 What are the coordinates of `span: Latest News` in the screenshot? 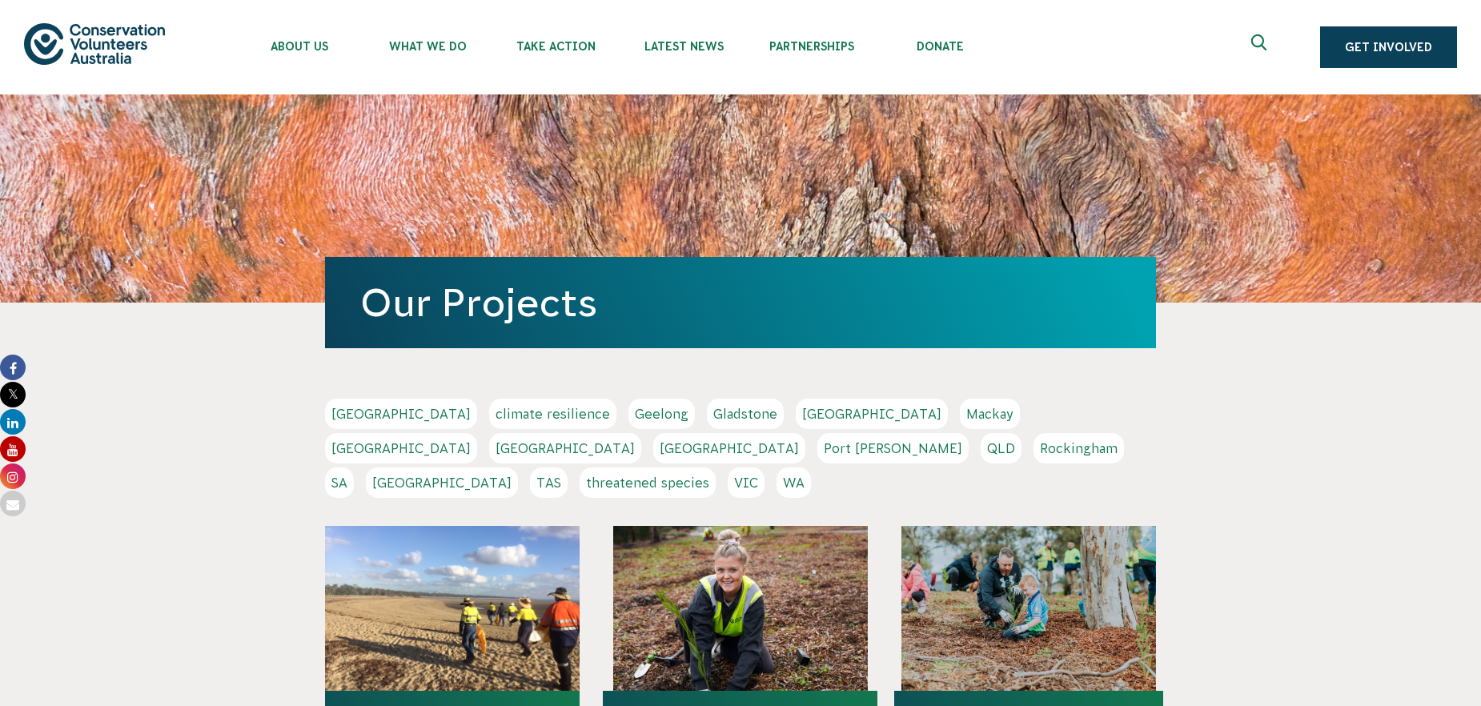 It's located at (684, 46).